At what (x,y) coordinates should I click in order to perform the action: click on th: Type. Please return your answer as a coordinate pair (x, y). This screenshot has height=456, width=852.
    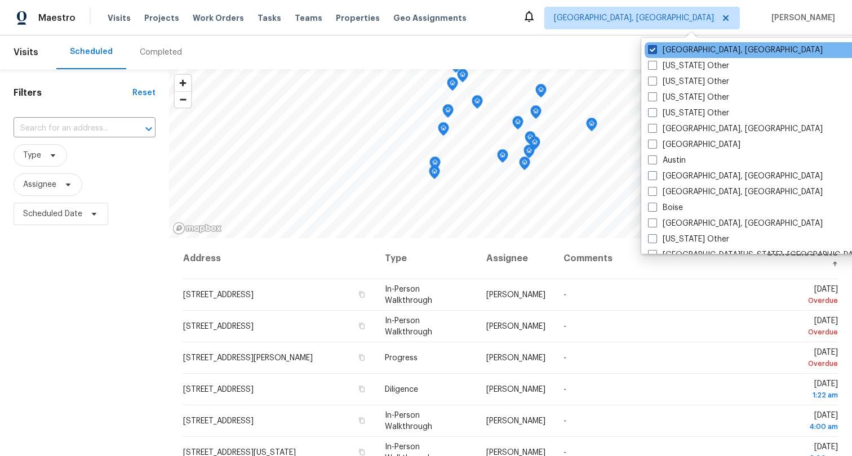
    Looking at the image, I should click on (427, 259).